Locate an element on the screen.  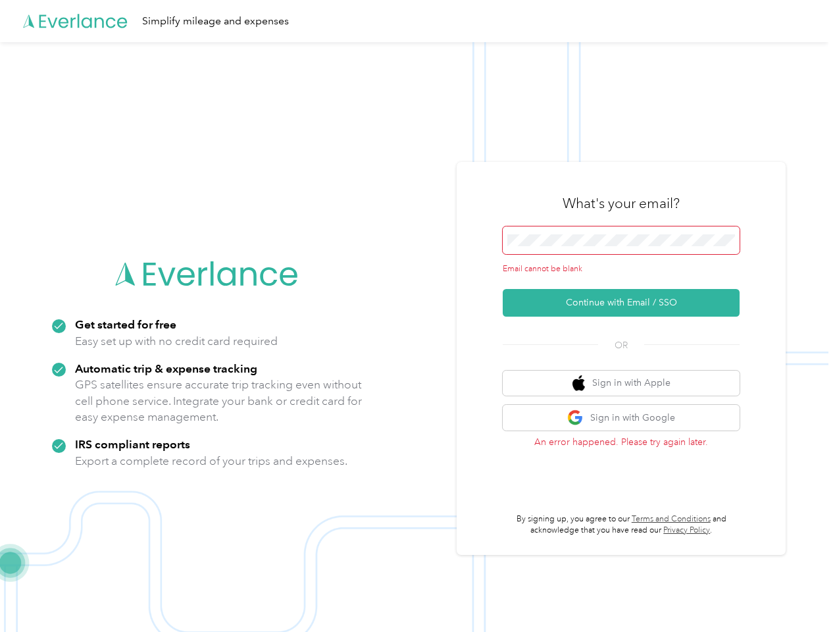
div: Email cannot be blank is located at coordinates (621, 269).